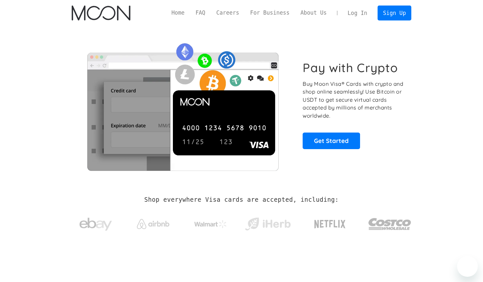 This screenshot has width=483, height=282. What do you see at coordinates (330, 222) in the screenshot?
I see `a: Netflix` at bounding box center [330, 222].